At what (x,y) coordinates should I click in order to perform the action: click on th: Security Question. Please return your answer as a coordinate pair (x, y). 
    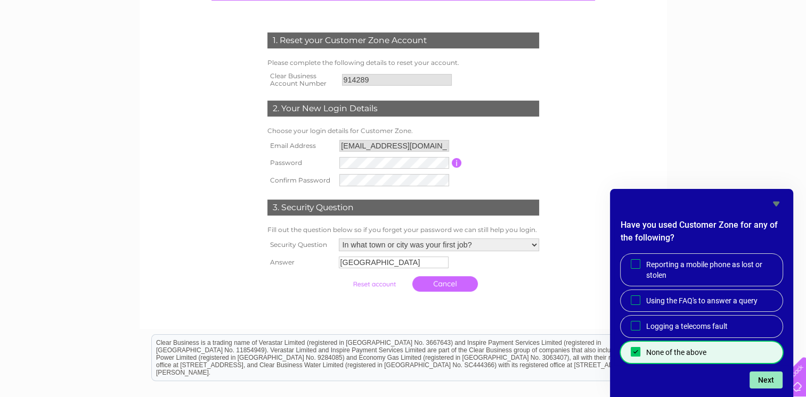
    Looking at the image, I should click on (301, 245).